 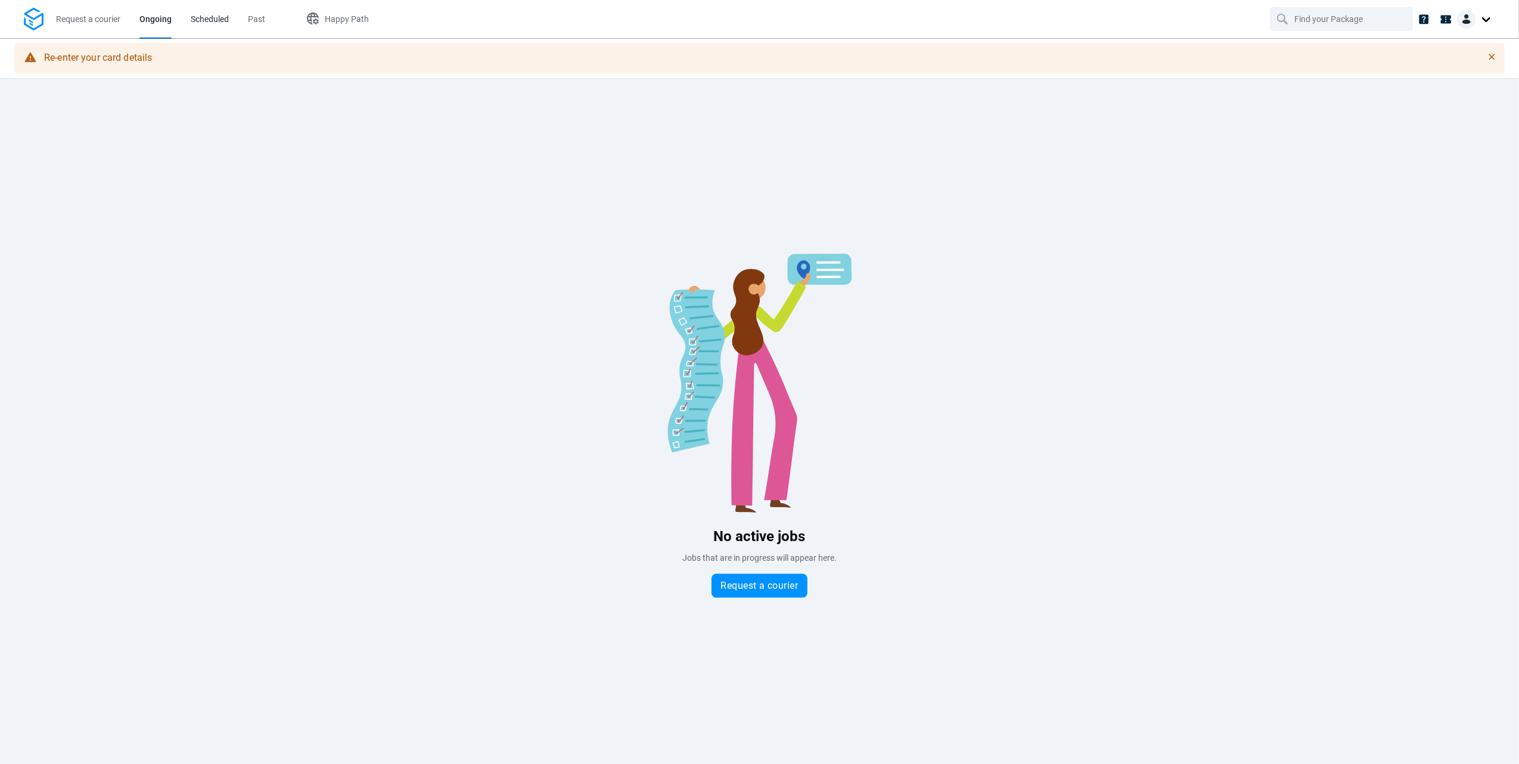 I want to click on span: Jobs that are in progress will appear here., so click(x=759, y=558).